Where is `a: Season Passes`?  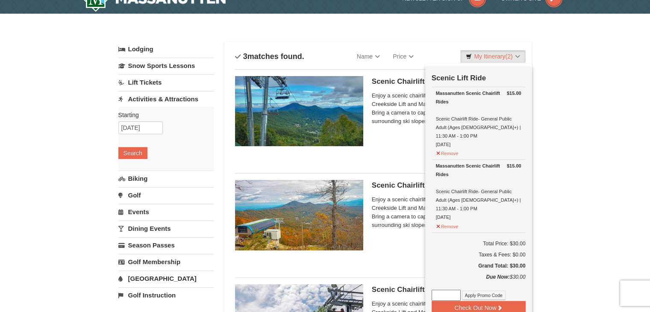
a: Season Passes is located at coordinates (166, 245).